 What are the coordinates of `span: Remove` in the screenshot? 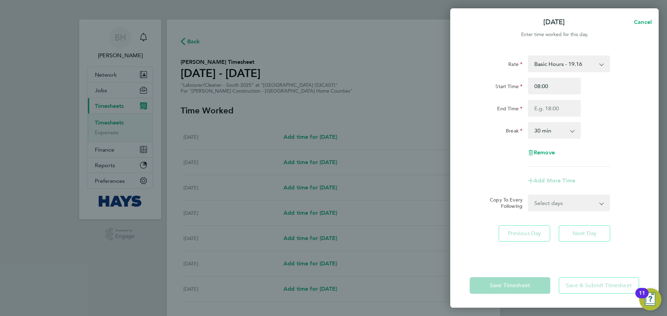 It's located at (544, 152).